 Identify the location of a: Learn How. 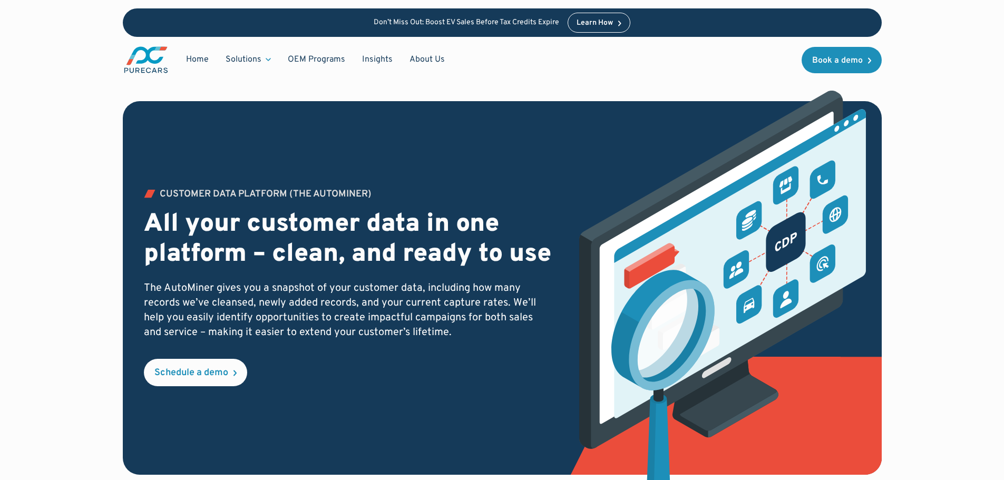
(599, 23).